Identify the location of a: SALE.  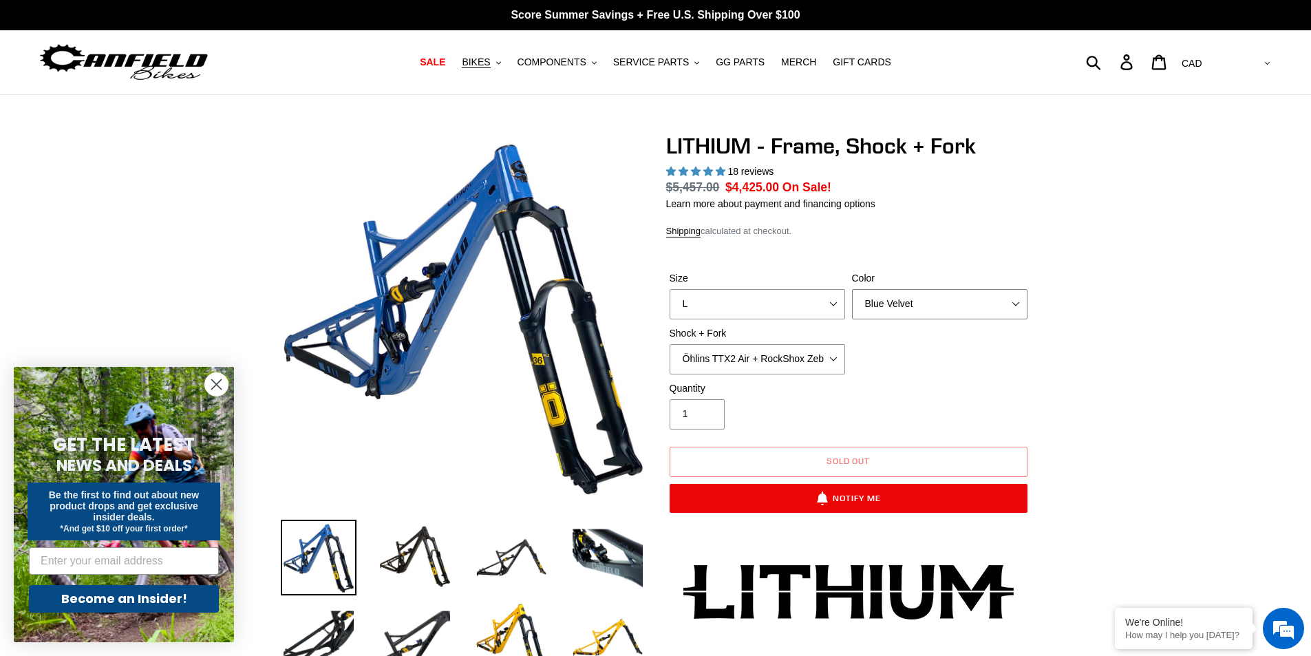
(432, 62).